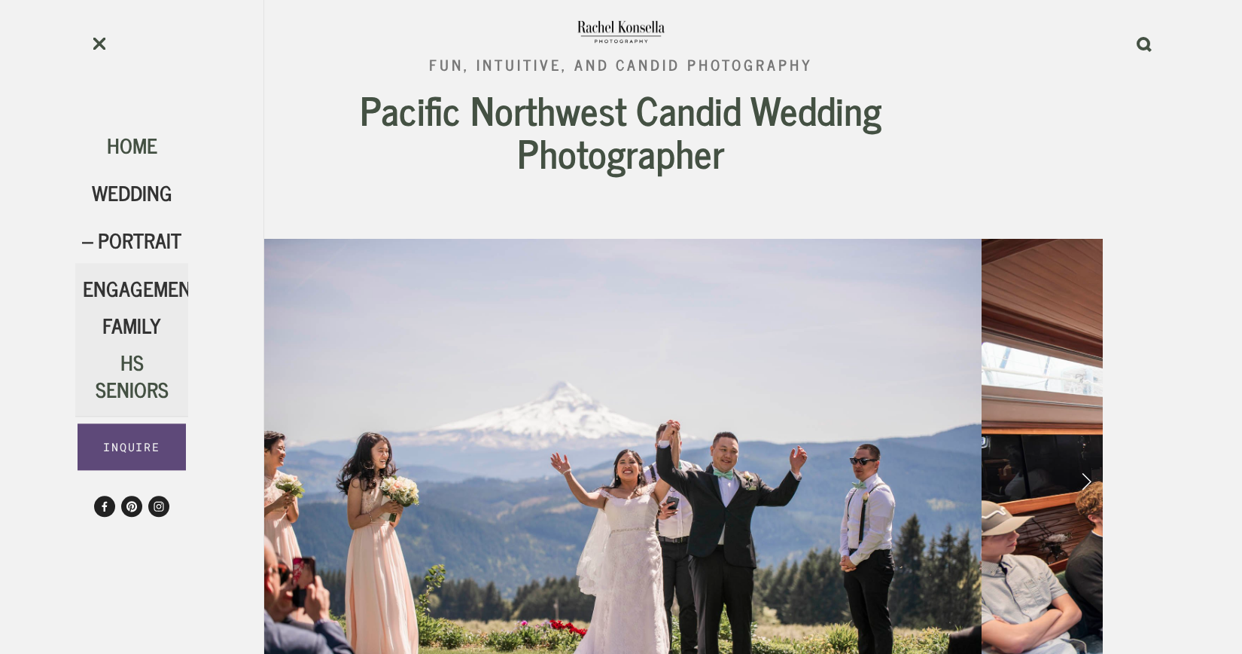  I want to click on div: Portrait, so click(132, 240).